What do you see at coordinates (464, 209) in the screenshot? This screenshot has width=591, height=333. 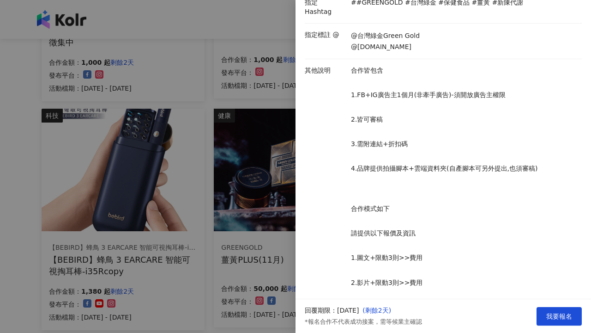 I see `p: 合作模式如下` at bounding box center [464, 209].